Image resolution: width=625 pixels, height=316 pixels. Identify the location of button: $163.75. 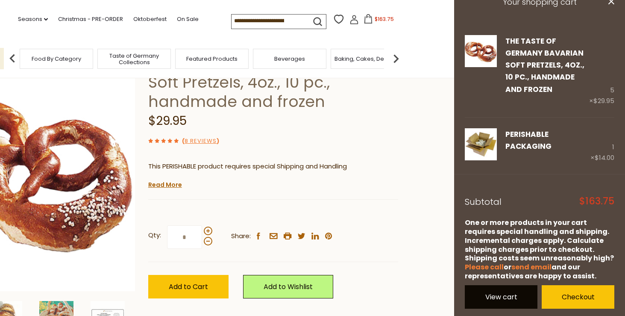
(379, 21).